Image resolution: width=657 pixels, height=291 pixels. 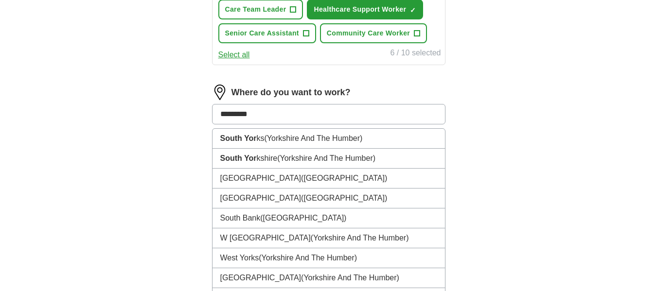 What do you see at coordinates (329, 218) in the screenshot?
I see `li: South Bank` at bounding box center [329, 218].